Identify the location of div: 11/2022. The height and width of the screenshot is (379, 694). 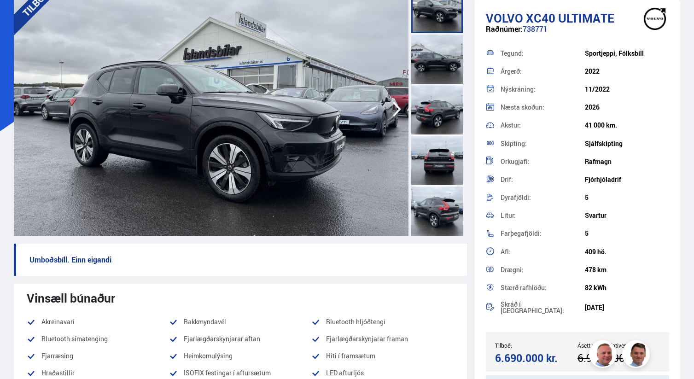
(627, 89).